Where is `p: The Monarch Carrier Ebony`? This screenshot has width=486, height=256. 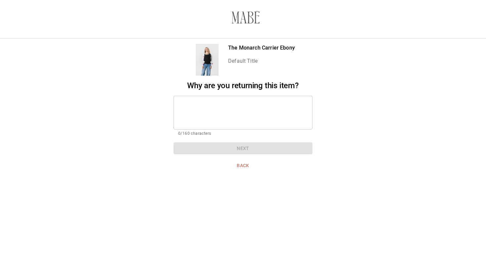 p: The Monarch Carrier Ebony is located at coordinates (261, 48).